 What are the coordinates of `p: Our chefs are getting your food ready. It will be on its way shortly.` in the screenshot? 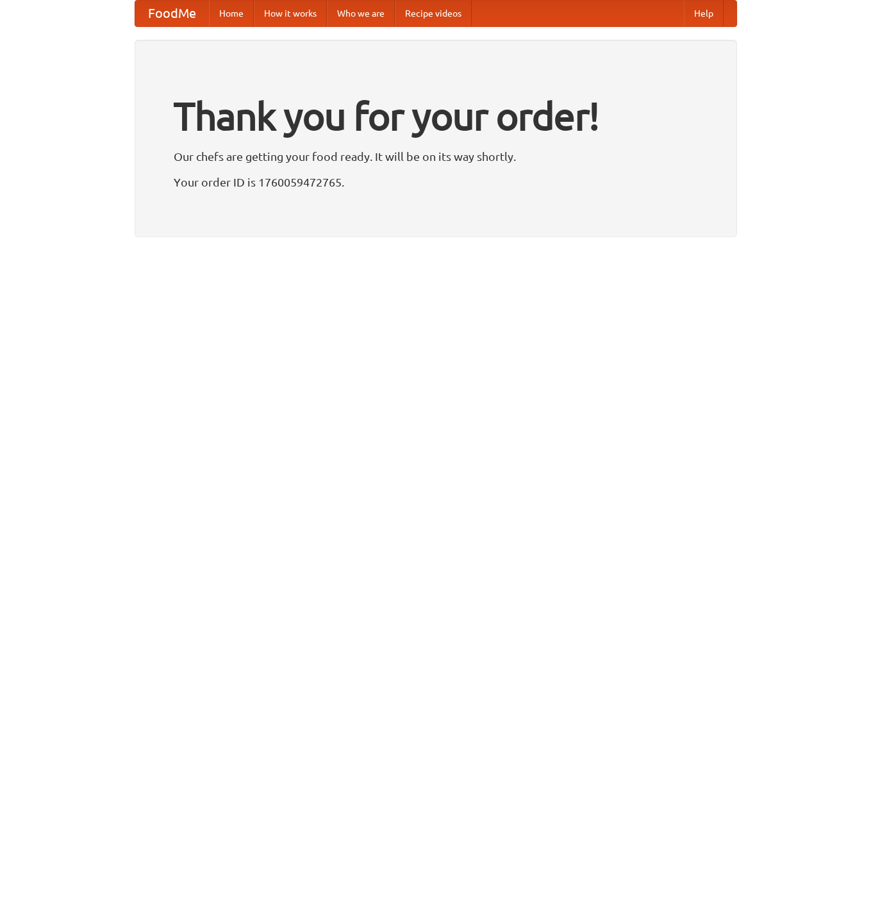 It's located at (436, 156).